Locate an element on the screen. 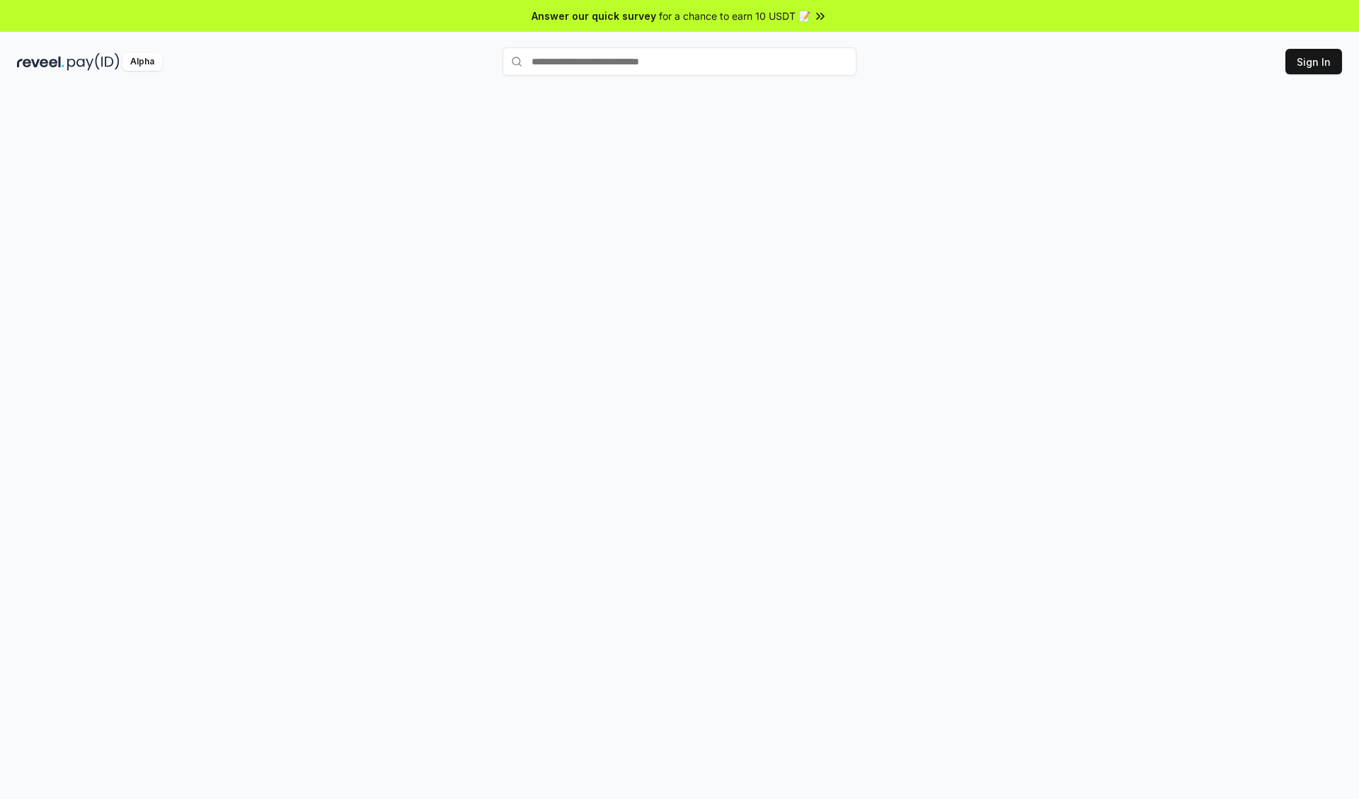  div: Alpha is located at coordinates (142, 62).